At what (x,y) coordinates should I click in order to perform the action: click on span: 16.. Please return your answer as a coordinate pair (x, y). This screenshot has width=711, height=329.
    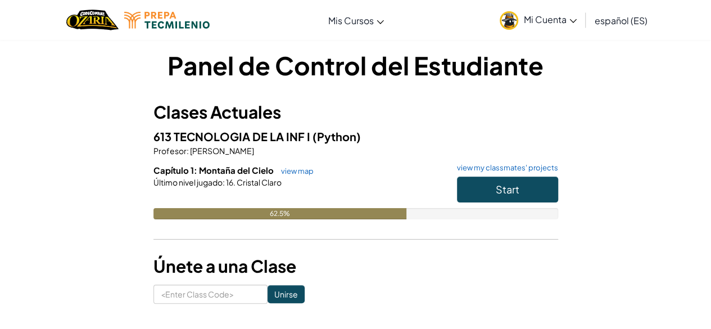
    Looking at the image, I should click on (230, 182).